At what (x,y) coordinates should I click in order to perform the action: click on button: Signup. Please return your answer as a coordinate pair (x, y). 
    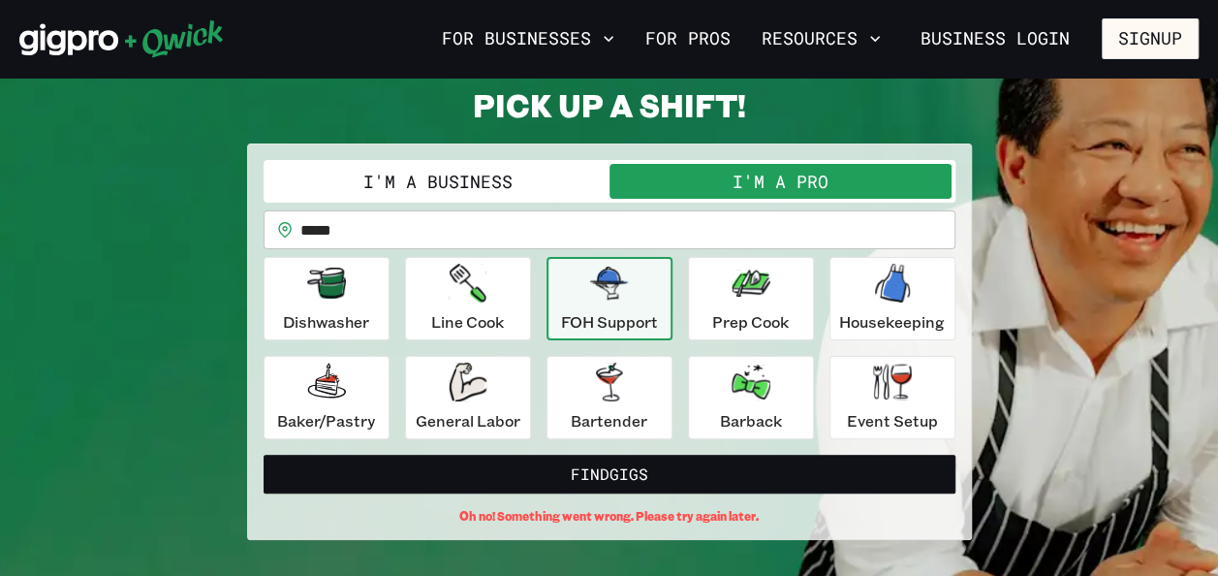
    Looking at the image, I should click on (1151, 39).